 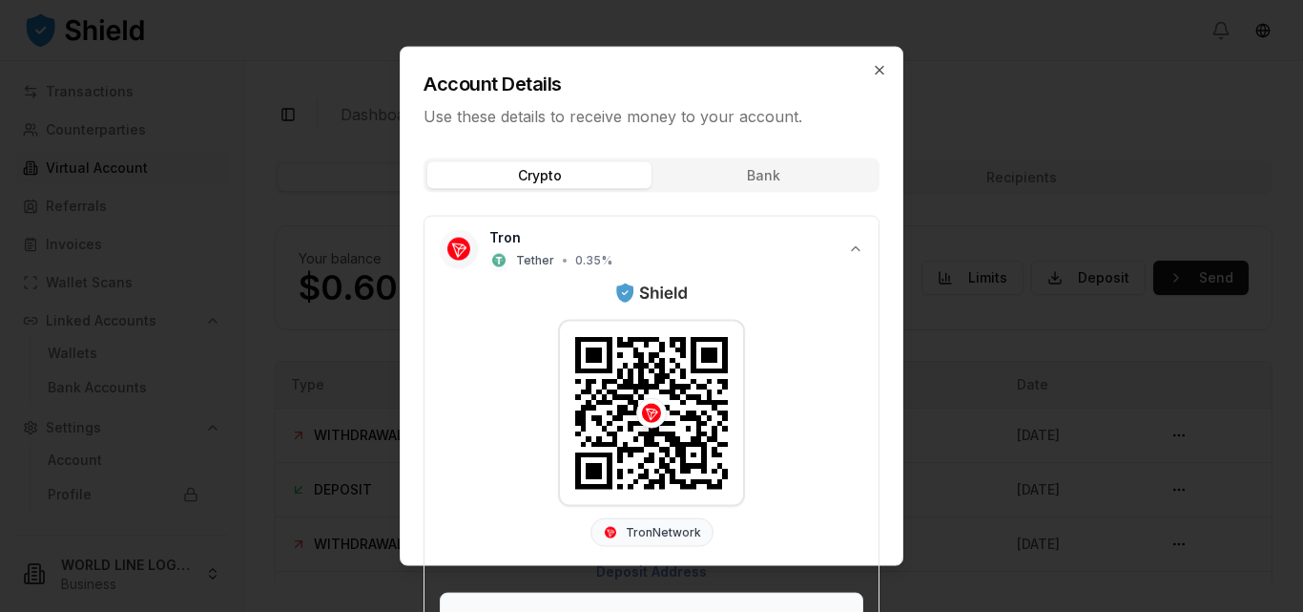 What do you see at coordinates (652, 83) in the screenshot?
I see `h2: Account Details` at bounding box center [652, 83].